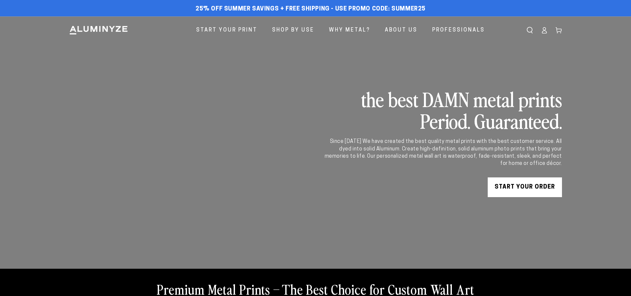  I want to click on a: Start Your Print, so click(227, 30).